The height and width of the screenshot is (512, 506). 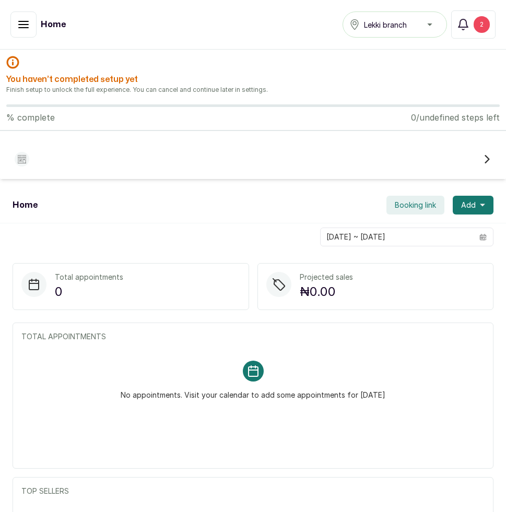 What do you see at coordinates (415, 205) in the screenshot?
I see `span: Booking link` at bounding box center [415, 205].